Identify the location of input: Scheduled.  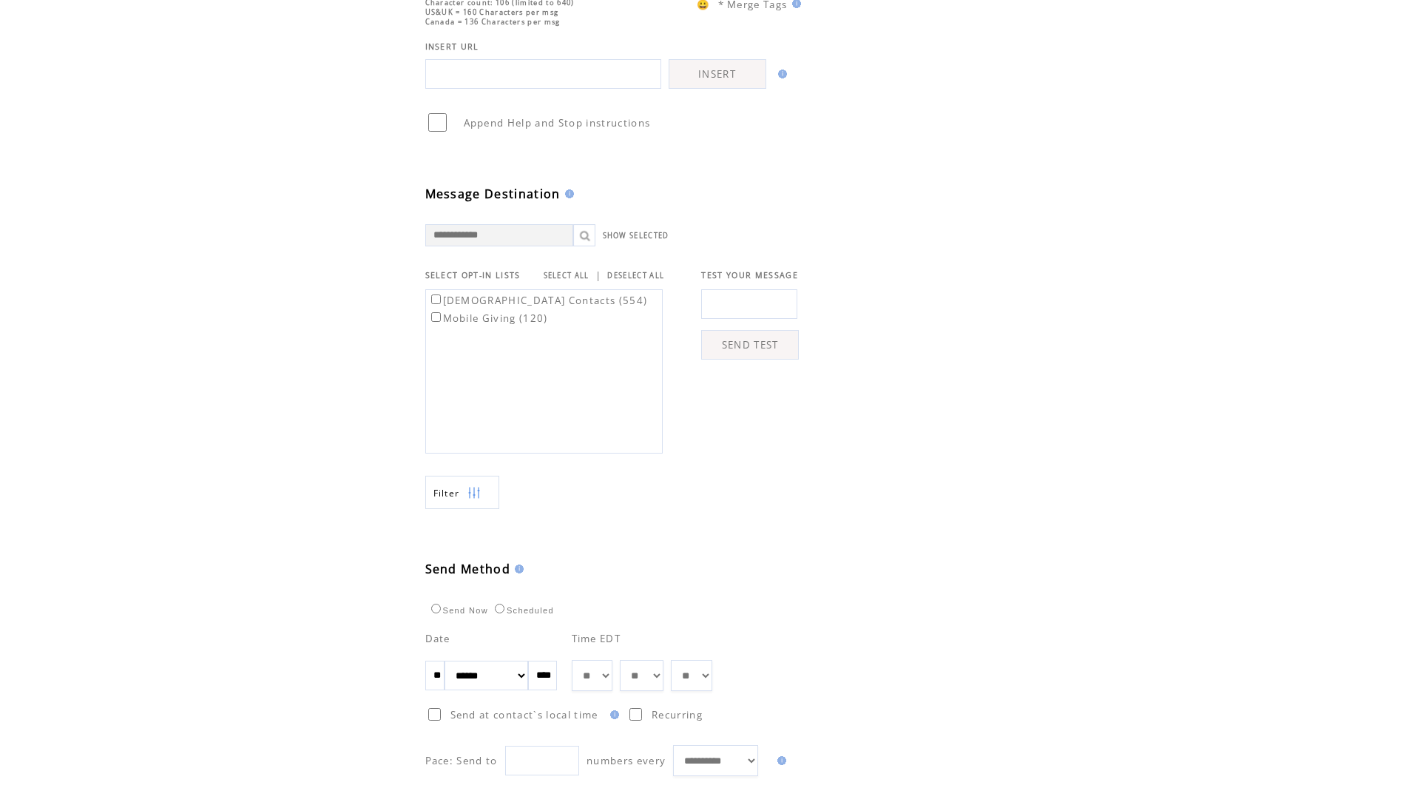
(499, 608).